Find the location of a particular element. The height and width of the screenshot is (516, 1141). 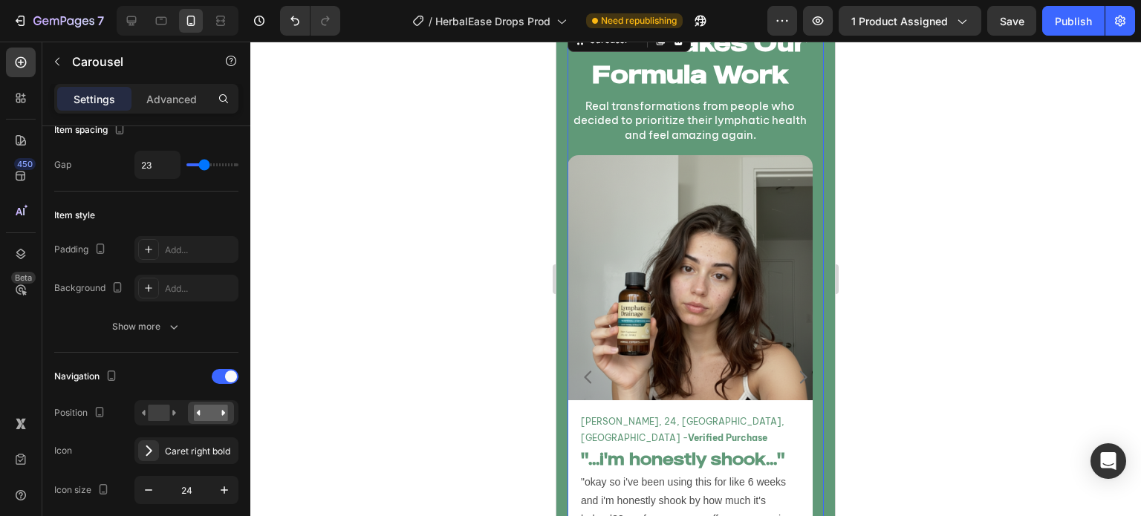

div: Item spacing is located at coordinates (91, 130).